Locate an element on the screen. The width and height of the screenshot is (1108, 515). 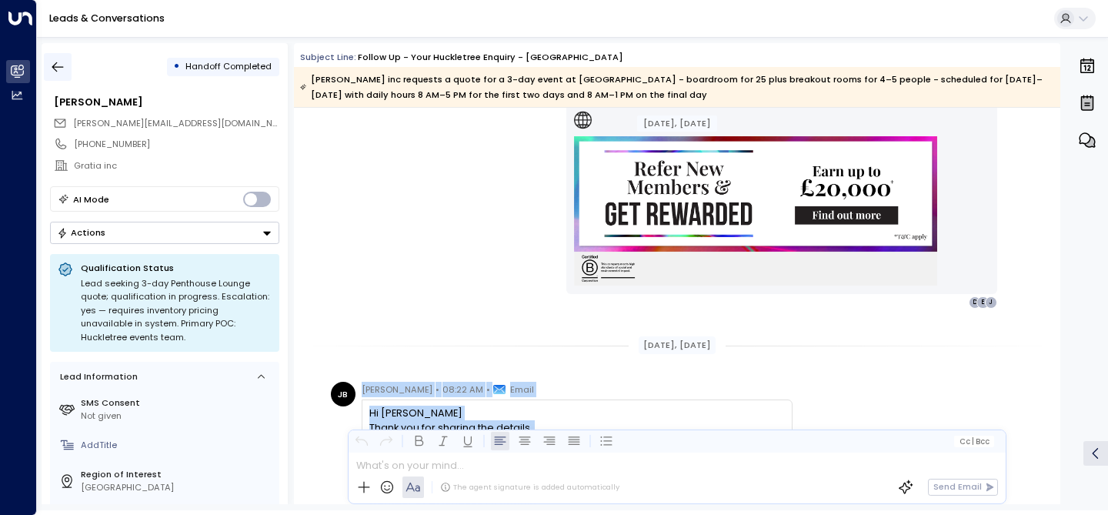
img: https://www.huckletree.com/refer-someone is located at coordinates (756, 210).